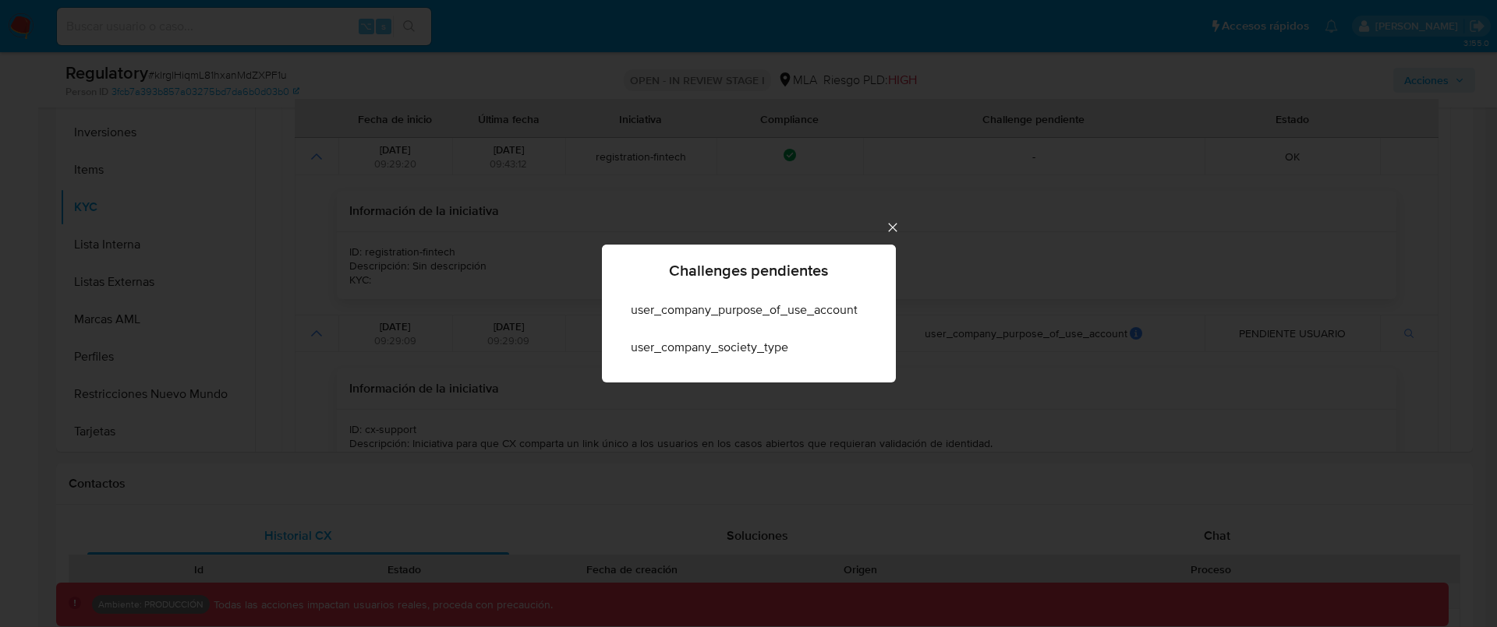 The image size is (1497, 627). Describe the element at coordinates (892, 227) in the screenshot. I see `button: Cerrar` at that location.